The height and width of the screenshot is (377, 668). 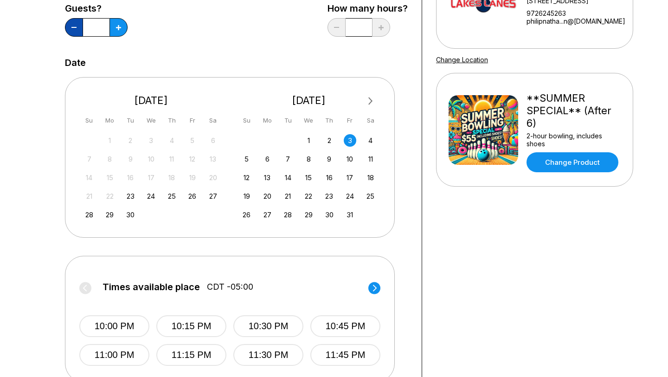 I want to click on div: Choose Saturday, October 18th, 2025, so click(x=370, y=177).